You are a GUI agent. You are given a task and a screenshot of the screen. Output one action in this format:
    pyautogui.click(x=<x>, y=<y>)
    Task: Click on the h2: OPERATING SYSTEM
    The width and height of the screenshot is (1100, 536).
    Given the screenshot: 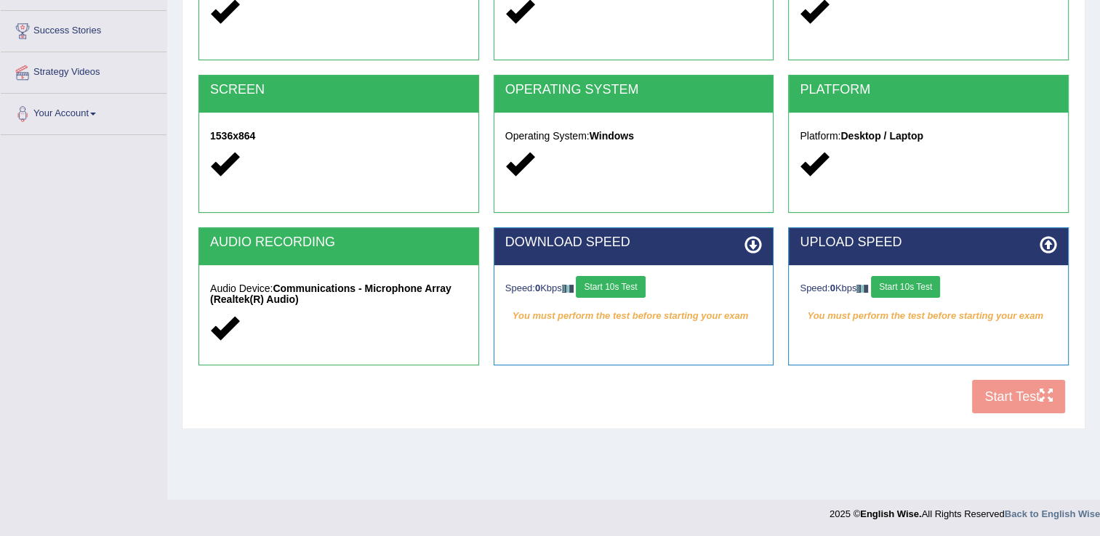 What is the action you would take?
    pyautogui.click(x=634, y=90)
    